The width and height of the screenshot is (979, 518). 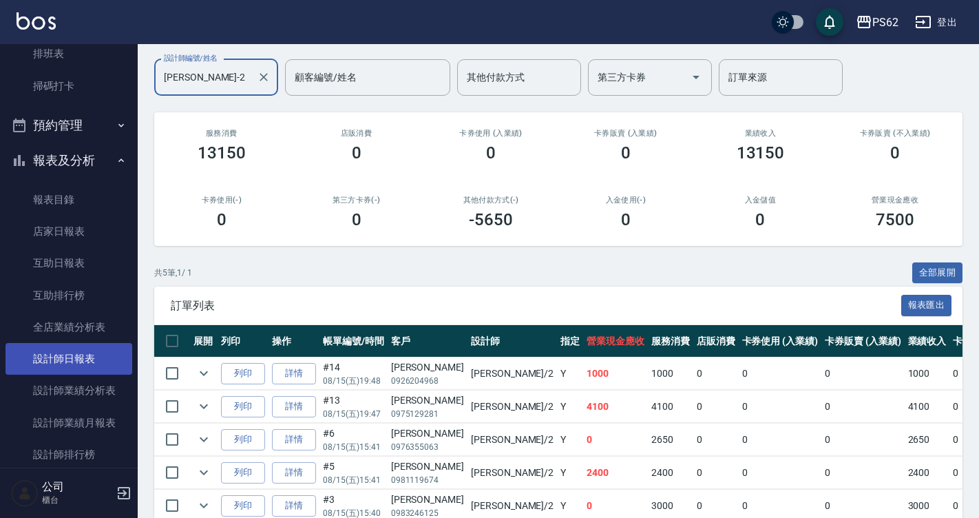 What do you see at coordinates (353, 406) in the screenshot?
I see `td: #13` at bounding box center [353, 406].